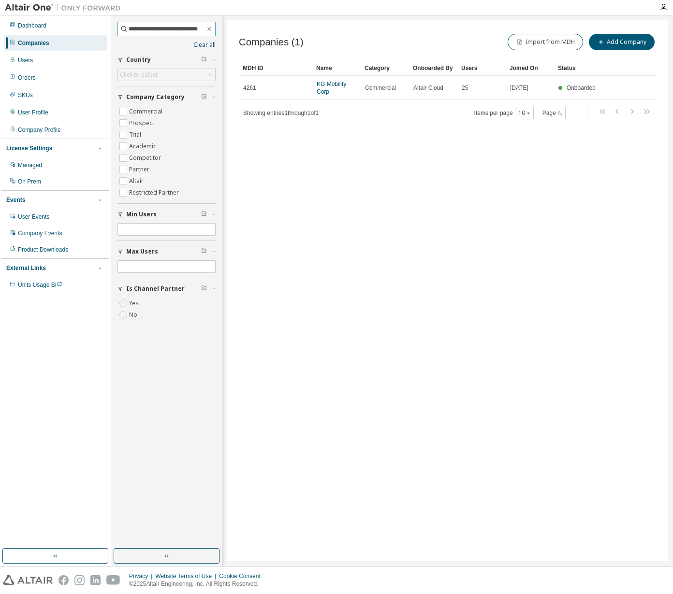  Describe the element at coordinates (578, 68) in the screenshot. I see `div: Status` at that location.